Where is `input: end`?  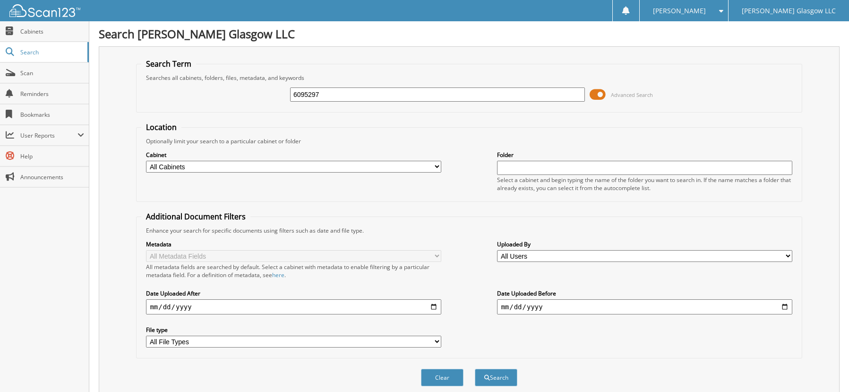
input: end is located at coordinates (644, 307).